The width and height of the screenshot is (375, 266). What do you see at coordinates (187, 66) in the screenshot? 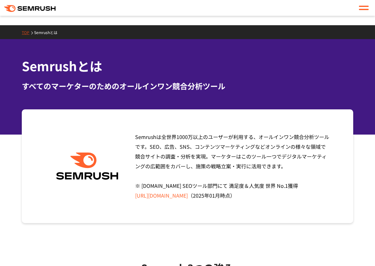
I see `h1: Semrushとは` at bounding box center [187, 66].